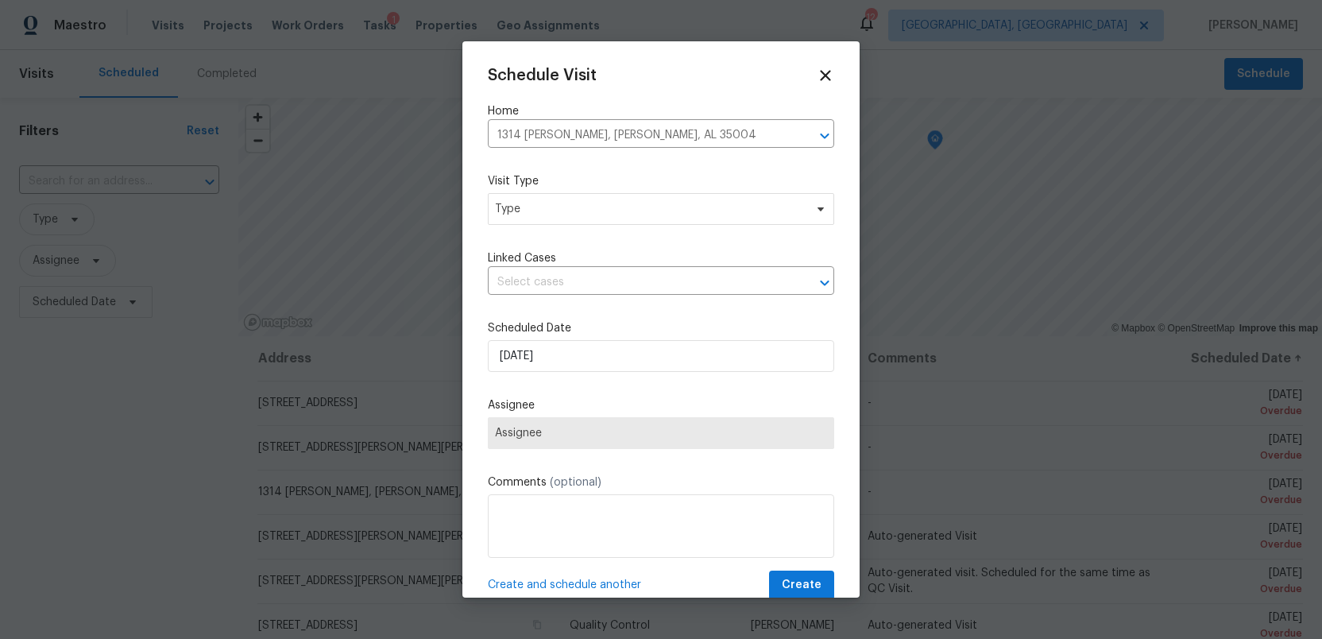  Describe the element at coordinates (564, 585) in the screenshot. I see `span: Create and schedule another` at that location.